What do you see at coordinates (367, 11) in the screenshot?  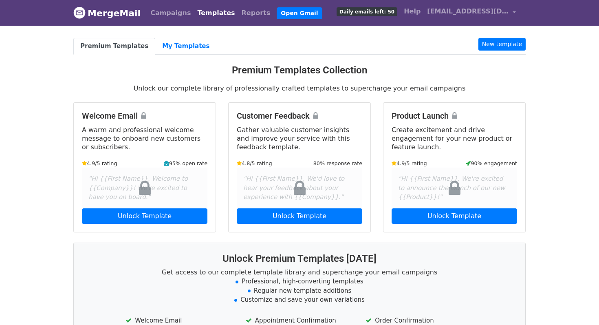 I see `a: Daily emails left: 50` at bounding box center [367, 11].